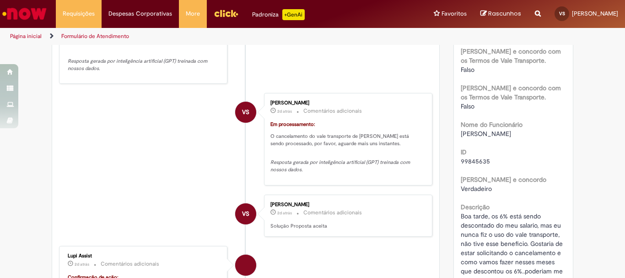  What do you see at coordinates (140, 14) in the screenshot?
I see `span: Despesas Corporativas` at bounding box center [140, 14].